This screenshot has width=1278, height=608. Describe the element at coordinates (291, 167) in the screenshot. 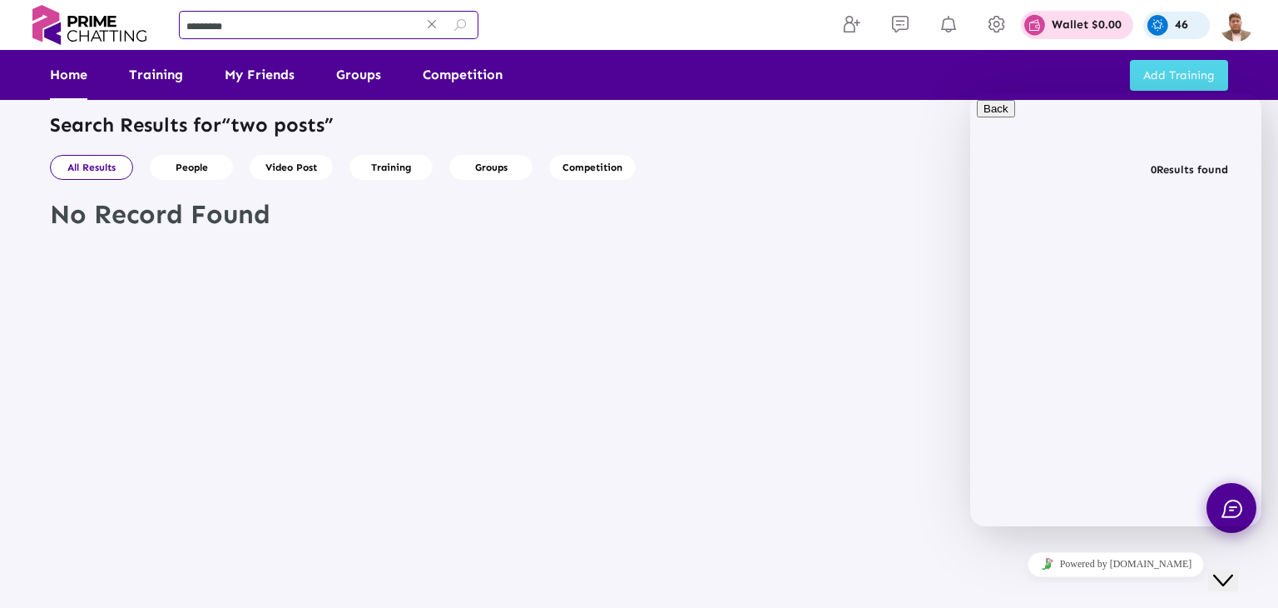

I see `button: Video Post` at that location.